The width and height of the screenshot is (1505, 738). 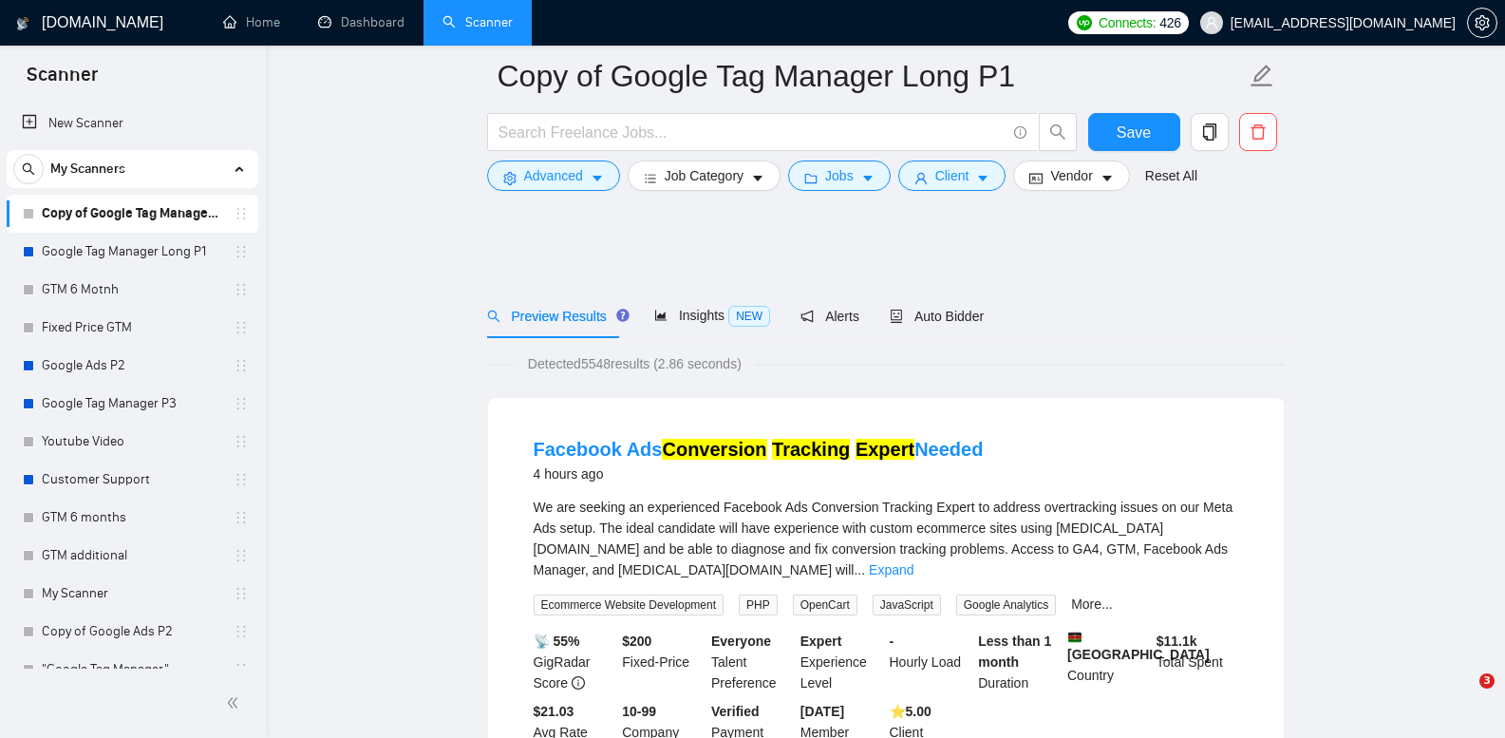 I want to click on a: More..., so click(x=1092, y=604).